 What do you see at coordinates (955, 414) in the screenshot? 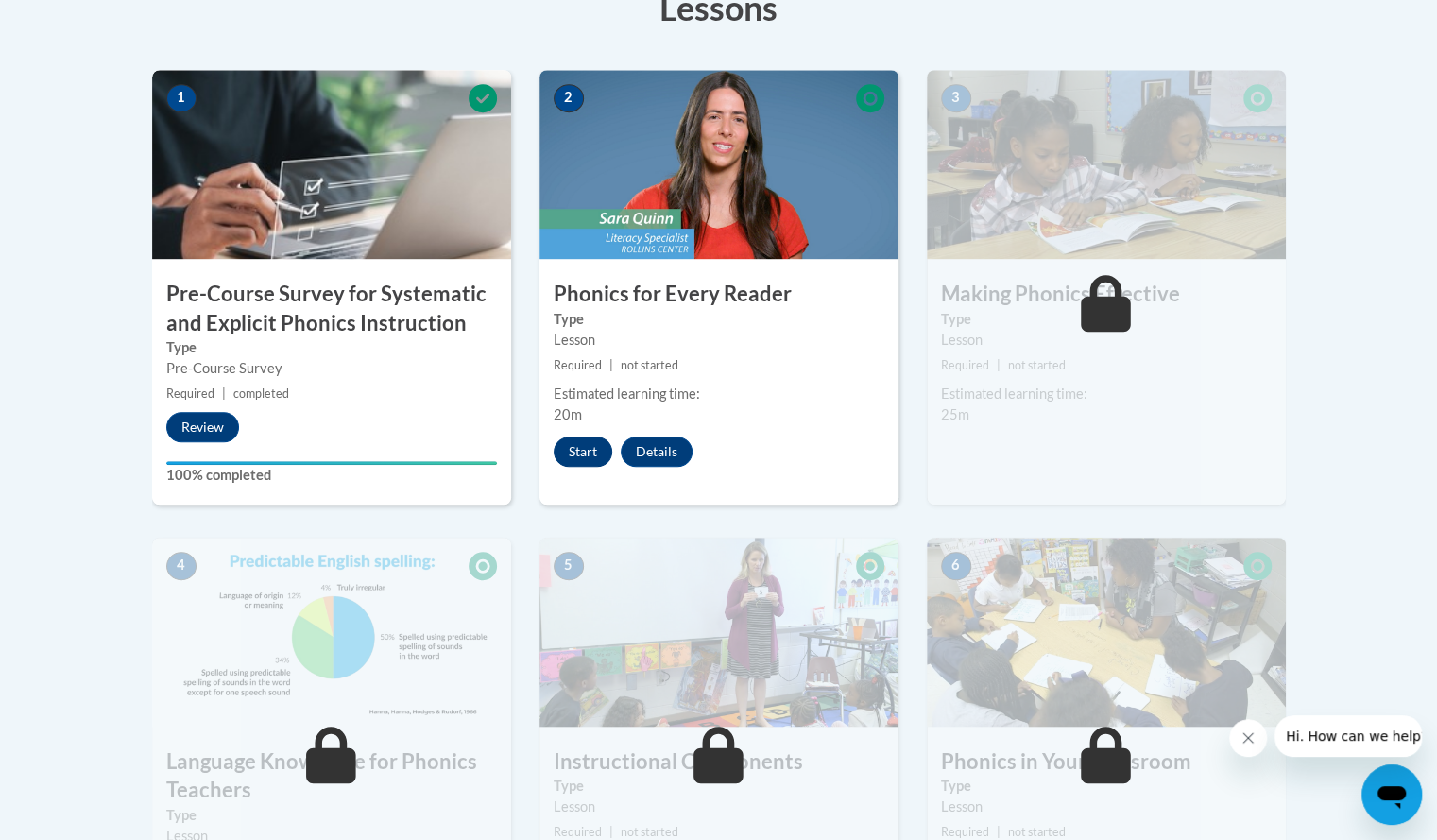
I see `span: 25m` at bounding box center [955, 414].